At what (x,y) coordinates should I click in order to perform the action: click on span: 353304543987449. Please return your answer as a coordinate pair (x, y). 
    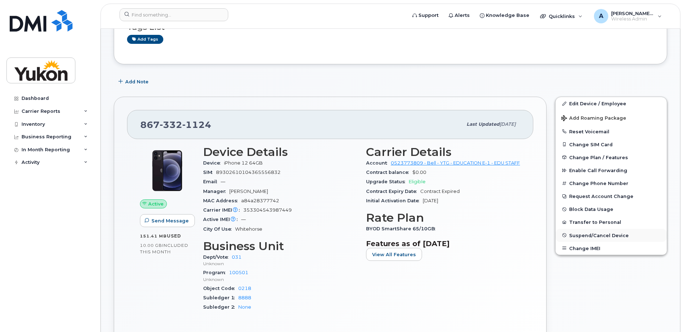
    Looking at the image, I should click on (267, 210).